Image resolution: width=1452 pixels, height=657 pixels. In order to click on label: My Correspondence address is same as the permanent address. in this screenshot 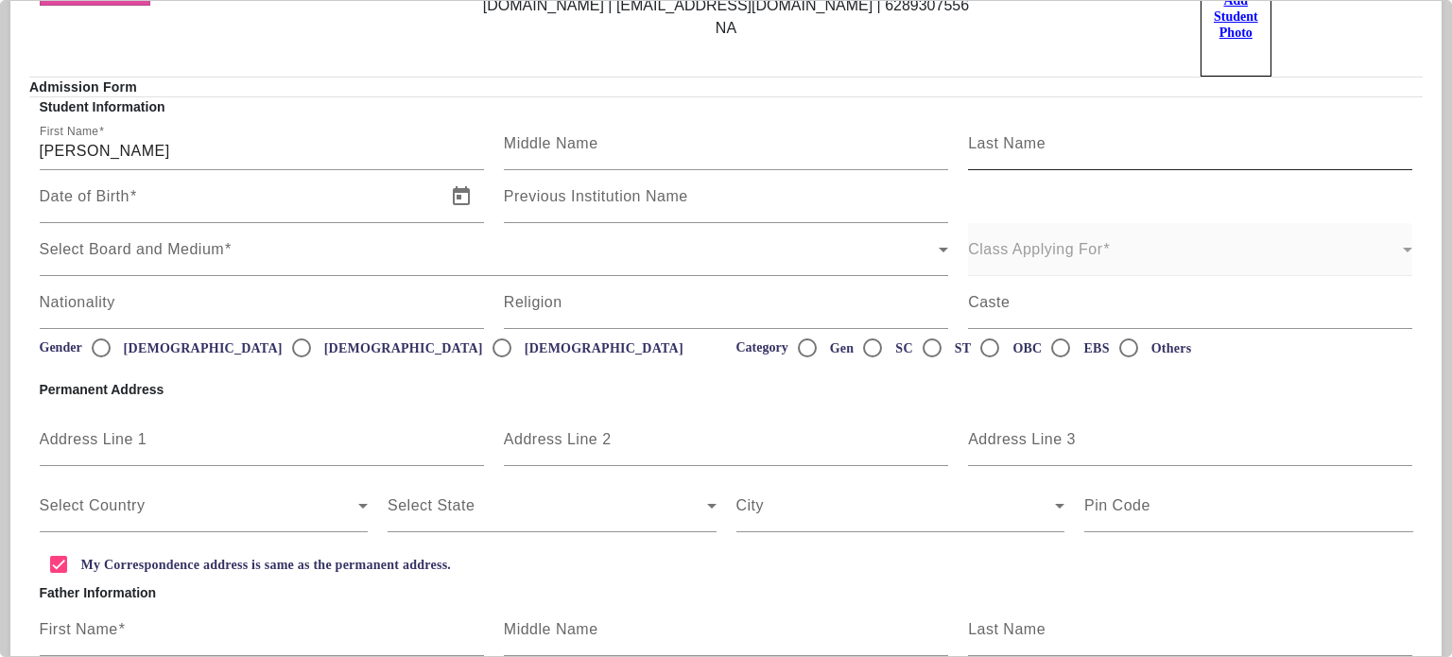, I will do `click(265, 564)`.